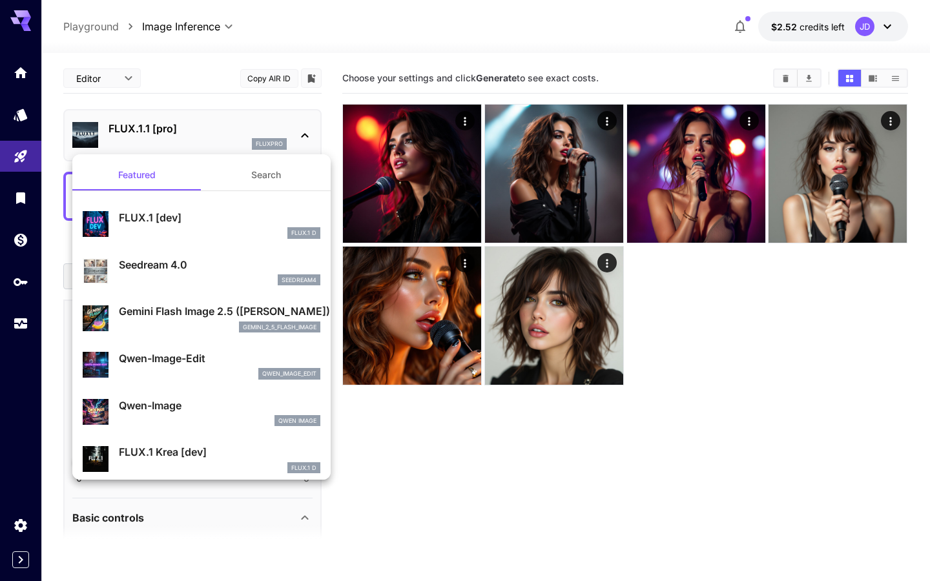 This screenshot has height=581, width=930. Describe the element at coordinates (266, 175) in the screenshot. I see `button: Search` at that location.